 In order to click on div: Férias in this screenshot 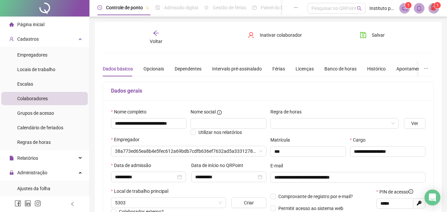, I will do `click(279, 69)`.